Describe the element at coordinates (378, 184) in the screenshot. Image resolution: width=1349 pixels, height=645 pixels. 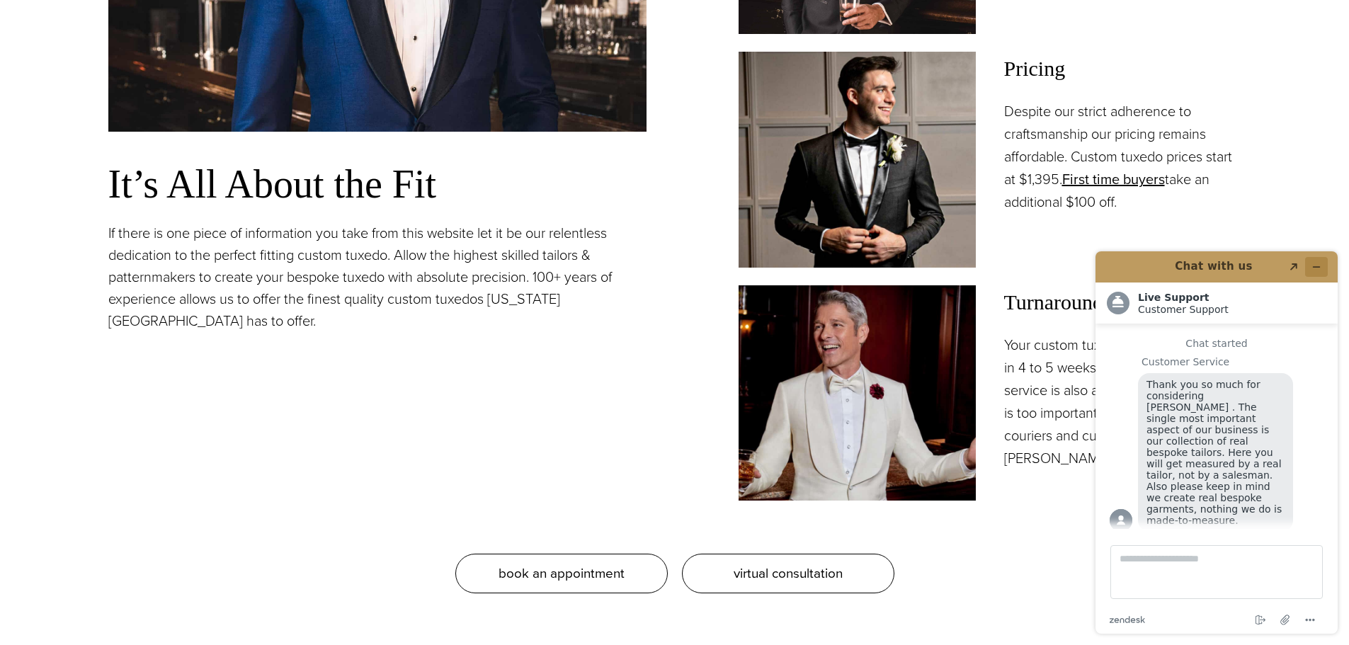
I see `h3: It’s All About the Fit` at that location.